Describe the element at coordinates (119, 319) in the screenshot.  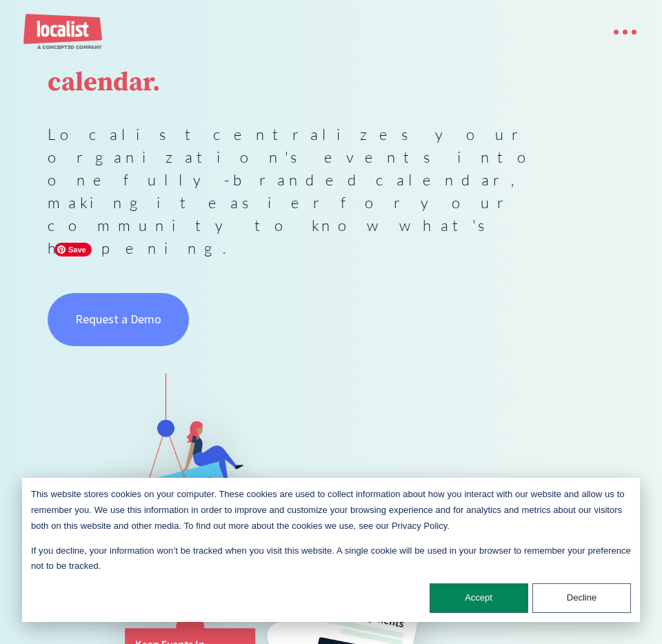
I see `a: Request a Demo` at that location.